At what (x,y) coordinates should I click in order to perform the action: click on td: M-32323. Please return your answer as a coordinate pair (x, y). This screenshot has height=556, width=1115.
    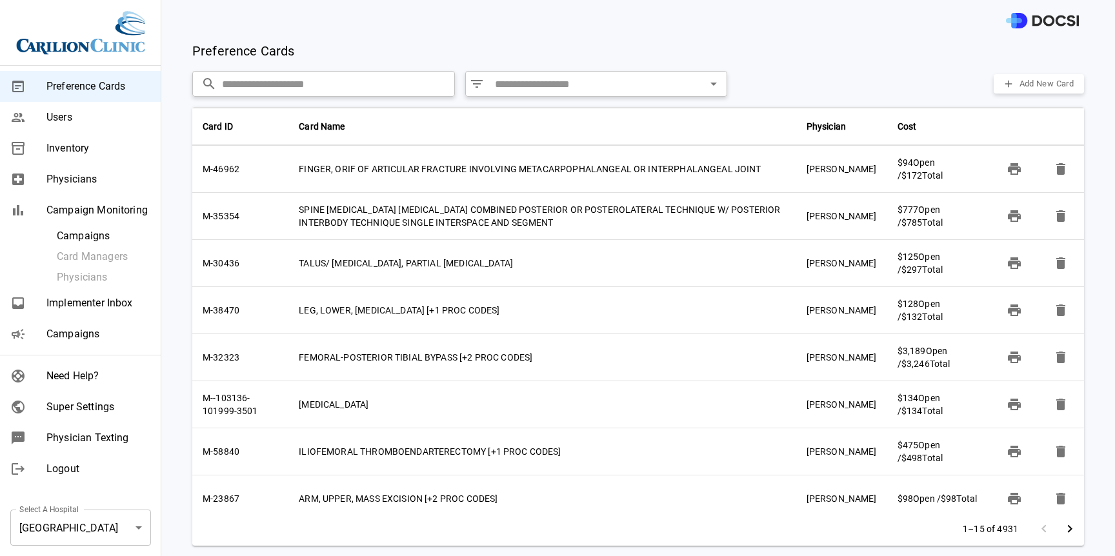
    Looking at the image, I should click on (240, 357).